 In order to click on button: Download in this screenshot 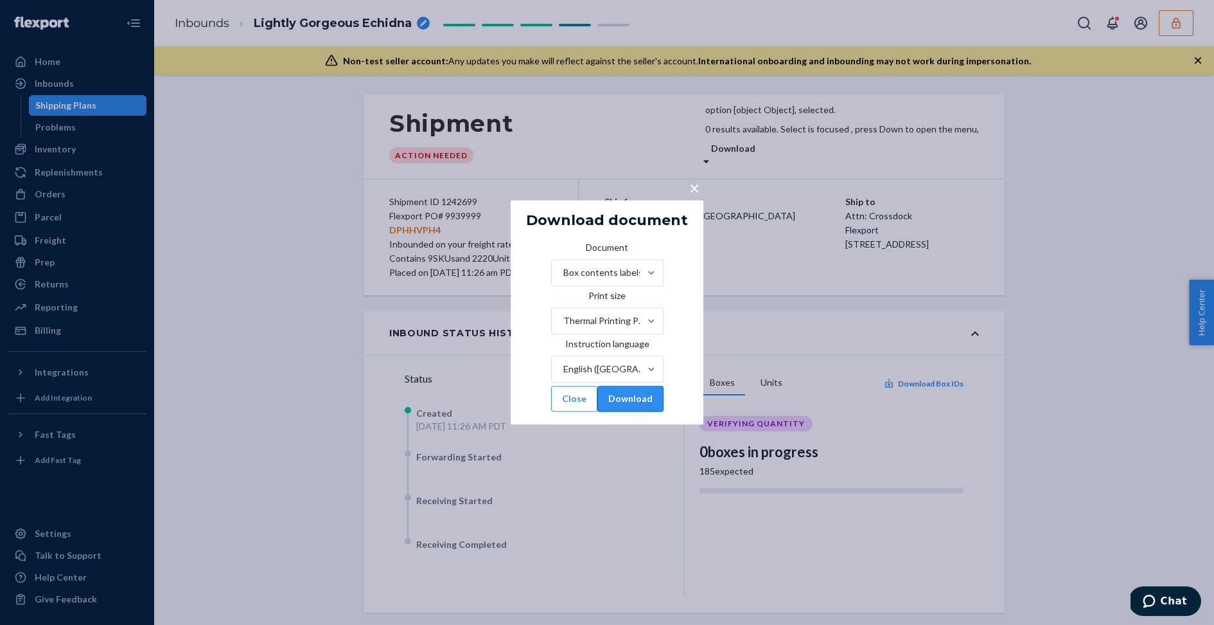, I will do `click(630, 399)`.